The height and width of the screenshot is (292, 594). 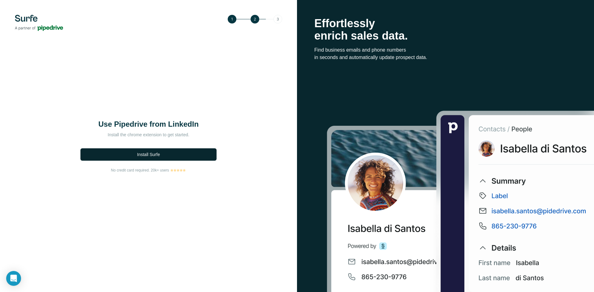 I want to click on span: Install Surfe, so click(x=149, y=155).